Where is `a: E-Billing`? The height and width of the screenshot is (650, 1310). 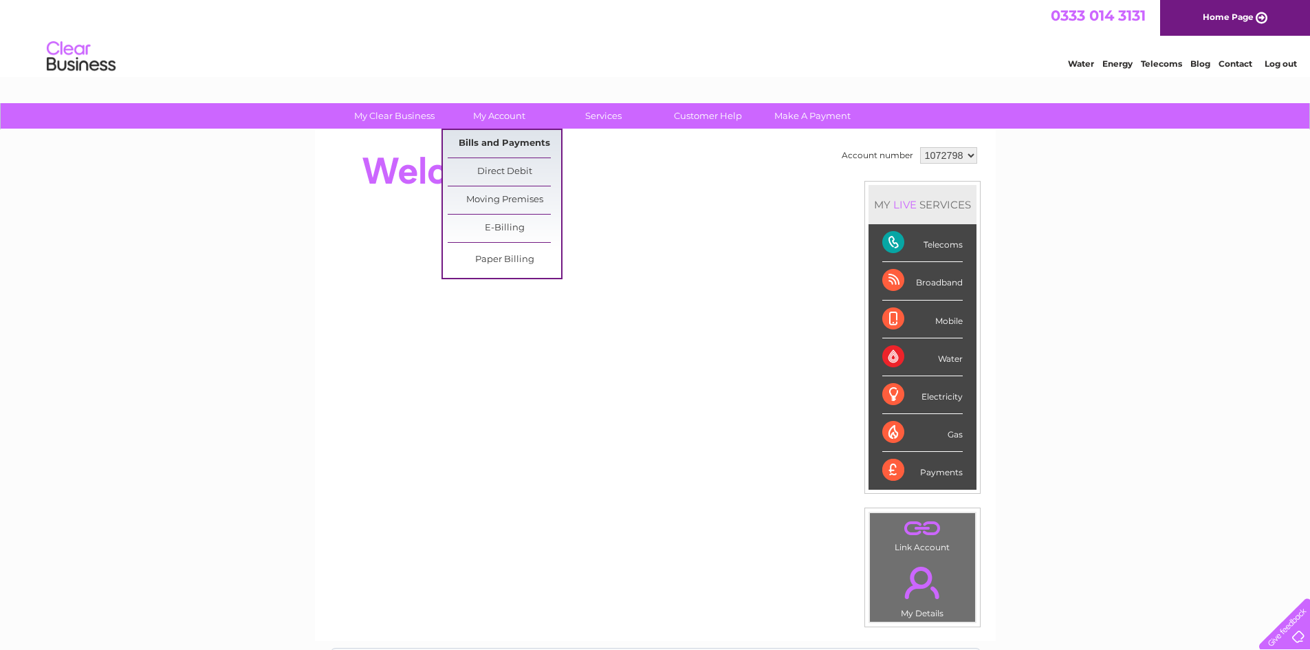
a: E-Billing is located at coordinates (504, 228).